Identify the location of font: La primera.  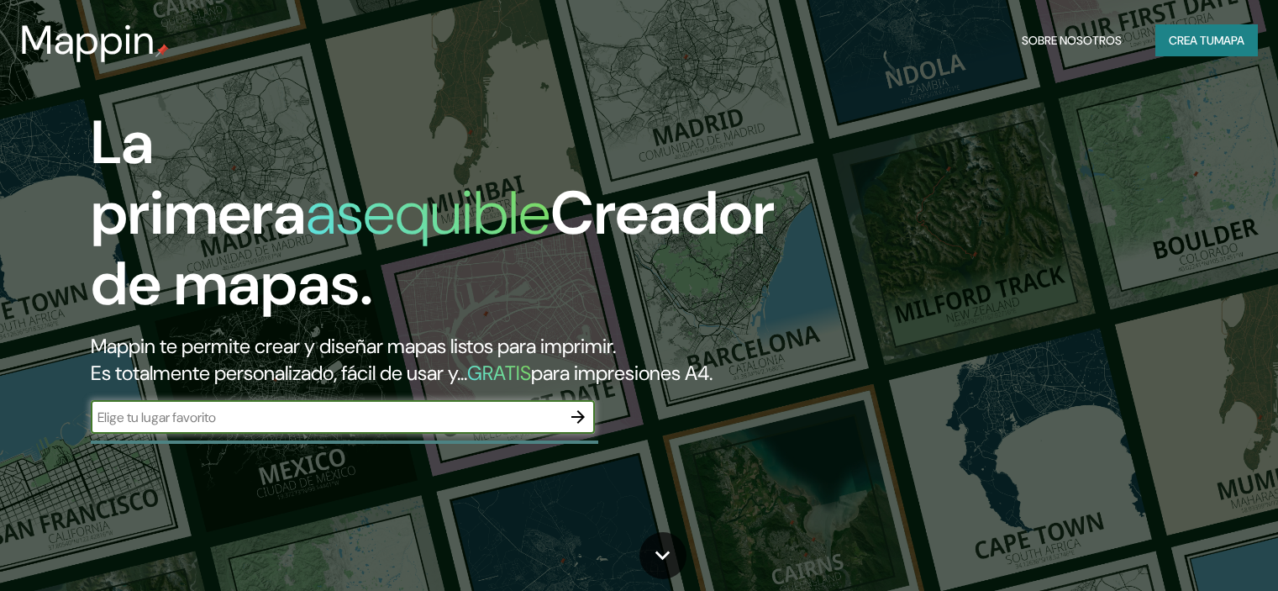
(198, 177).